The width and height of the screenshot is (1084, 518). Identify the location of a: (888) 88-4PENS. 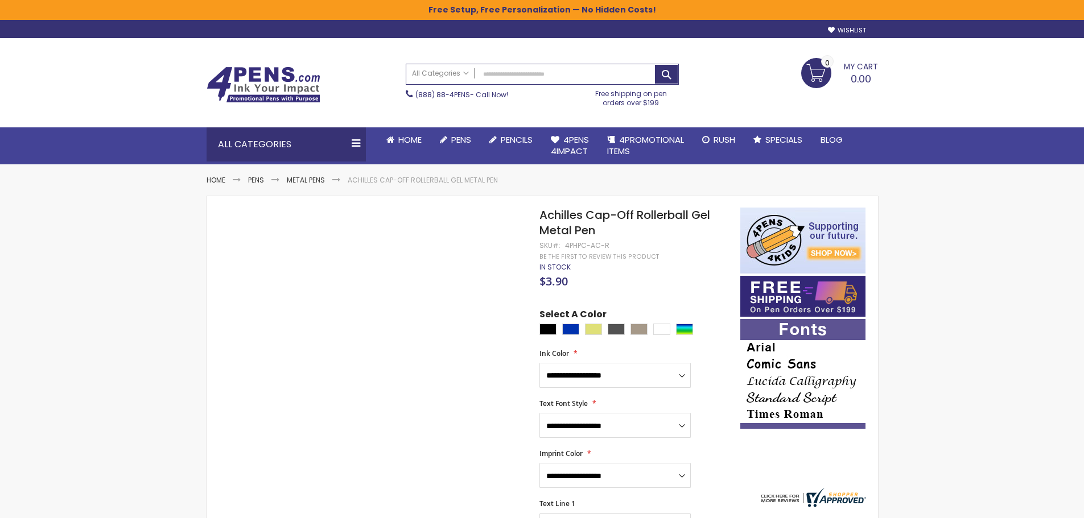
(443, 94).